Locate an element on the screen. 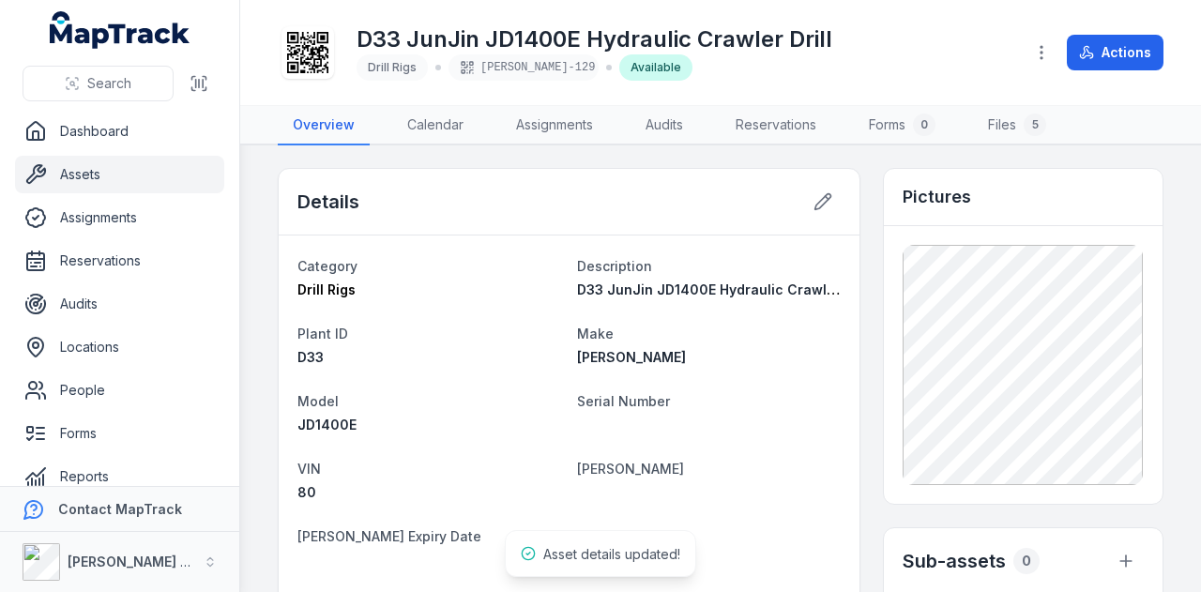  span: JD1400E is located at coordinates (327, 424).